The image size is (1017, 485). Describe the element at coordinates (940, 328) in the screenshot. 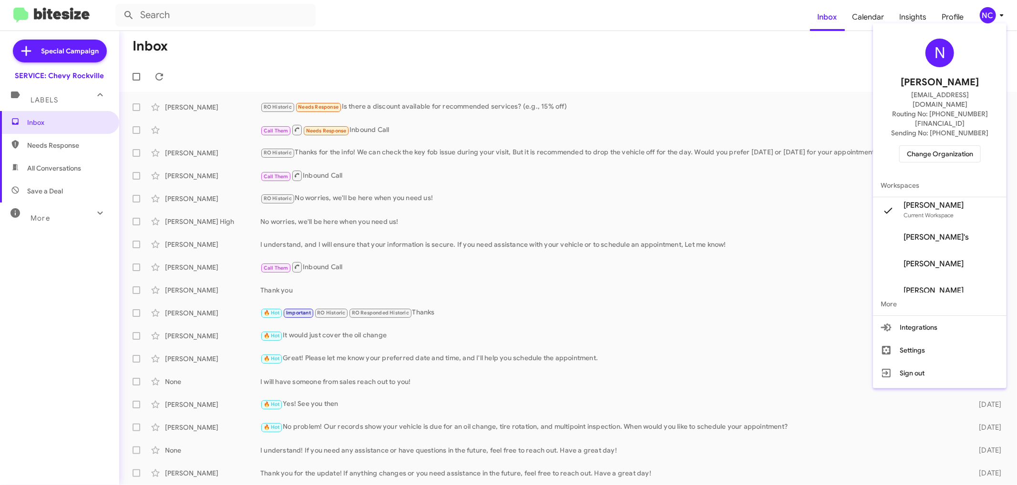

I see `button: Integrations` at that location.